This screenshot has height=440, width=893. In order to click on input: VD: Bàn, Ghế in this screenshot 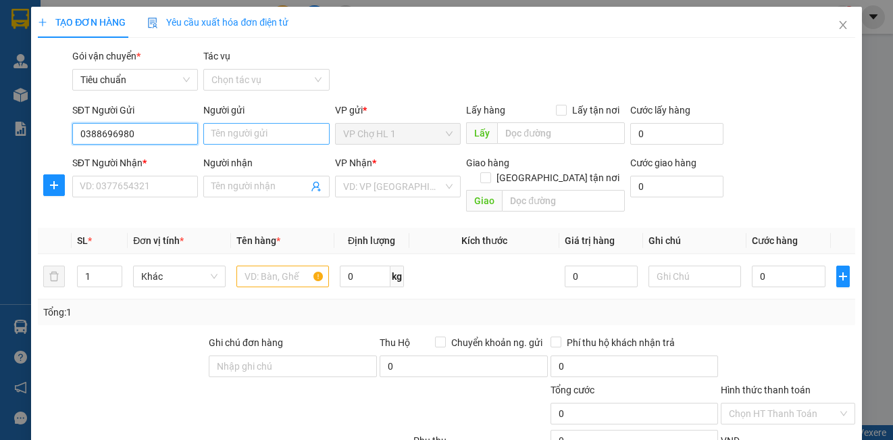, I will do `click(282, 276)`.